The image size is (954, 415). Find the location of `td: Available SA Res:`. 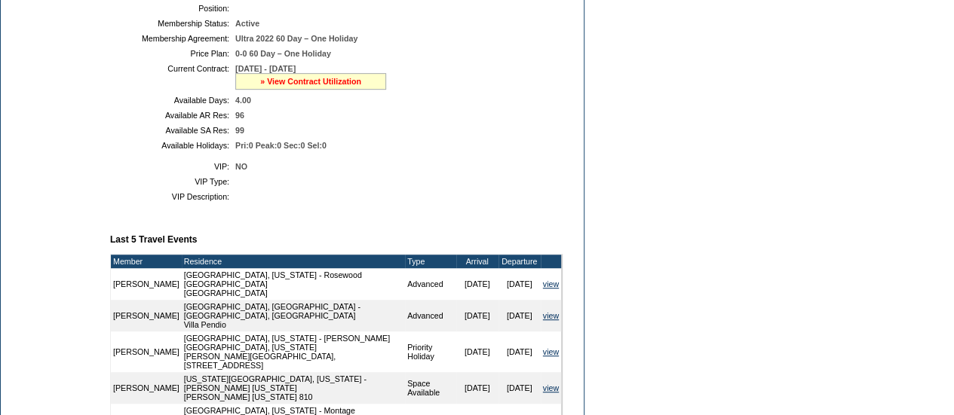

td: Available SA Res: is located at coordinates (173, 130).